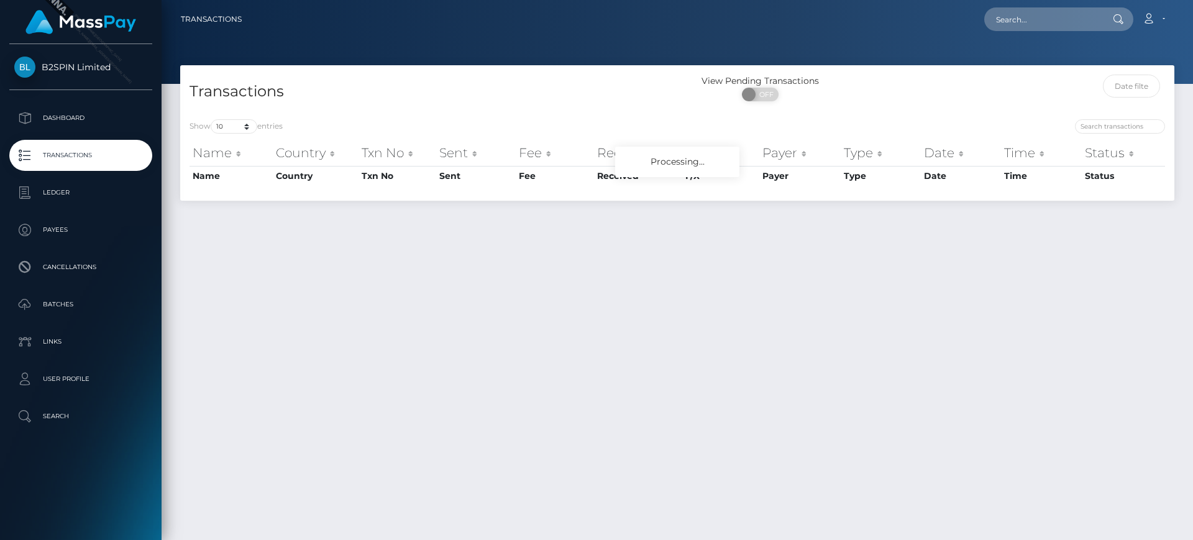 The width and height of the screenshot is (1193, 540). What do you see at coordinates (81, 193) in the screenshot?
I see `a: Ledger` at bounding box center [81, 193].